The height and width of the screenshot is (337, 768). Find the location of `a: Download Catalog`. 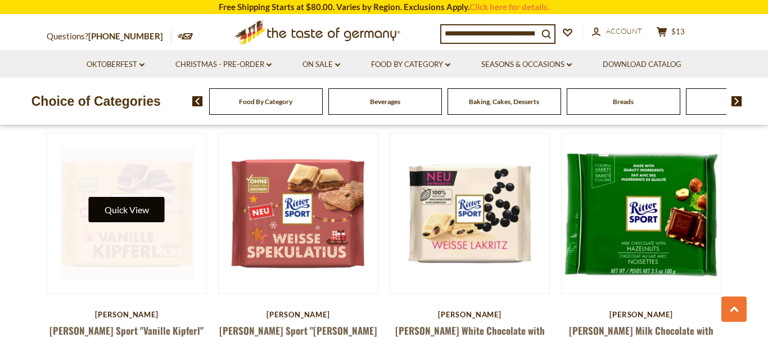

a: Download Catalog is located at coordinates (642, 65).